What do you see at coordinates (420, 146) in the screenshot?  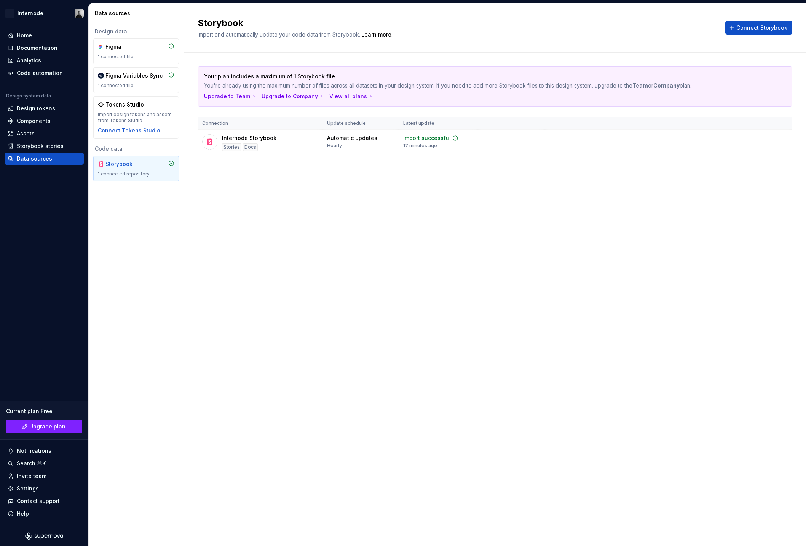 I see `div: 17 minutes ago` at bounding box center [420, 146].